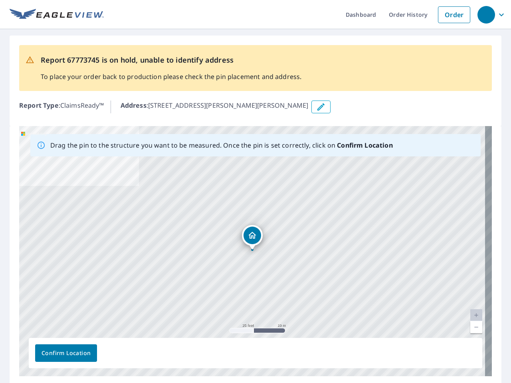  I want to click on a: Order, so click(453, 15).